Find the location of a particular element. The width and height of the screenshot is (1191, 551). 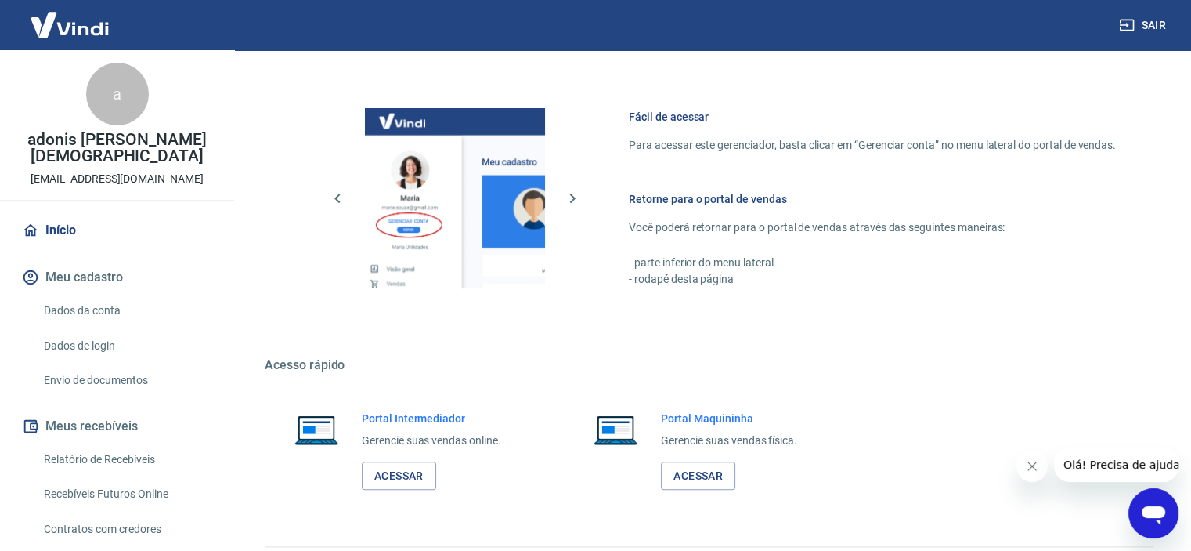

h6: Retorne para o portal de vendas is located at coordinates (873, 199).